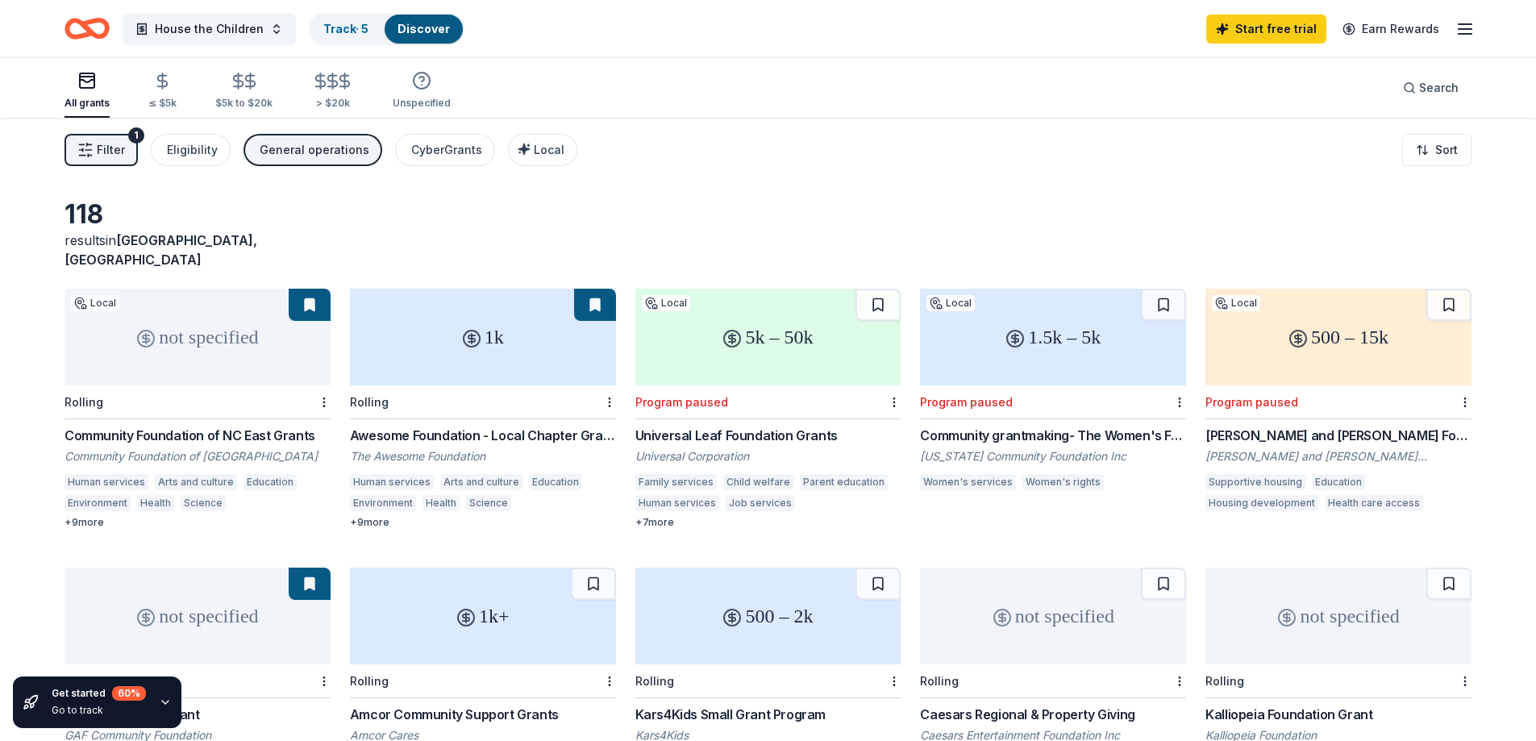 This screenshot has width=1536, height=741. I want to click on a: Track· 5, so click(346, 28).